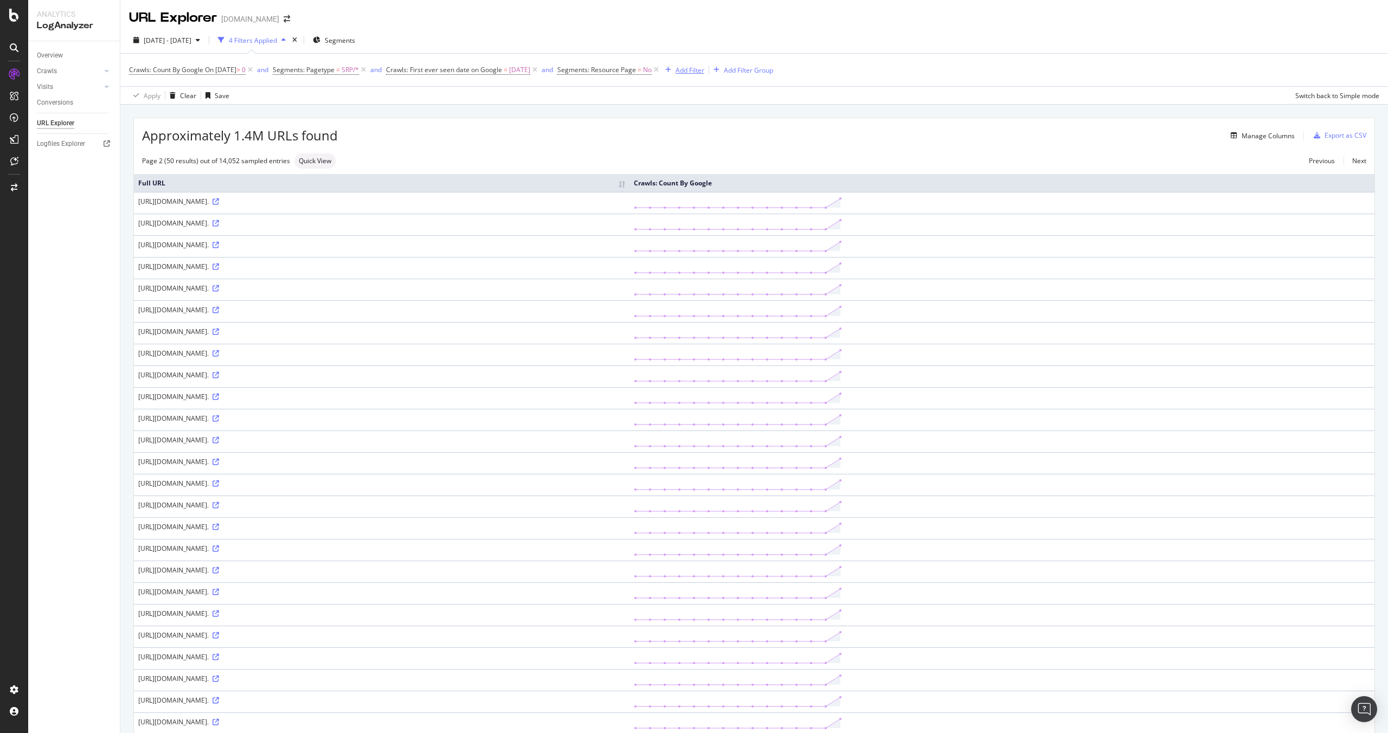 Image resolution: width=1388 pixels, height=733 pixels. Describe the element at coordinates (690, 70) in the screenshot. I see `div: Add Filter` at that location.